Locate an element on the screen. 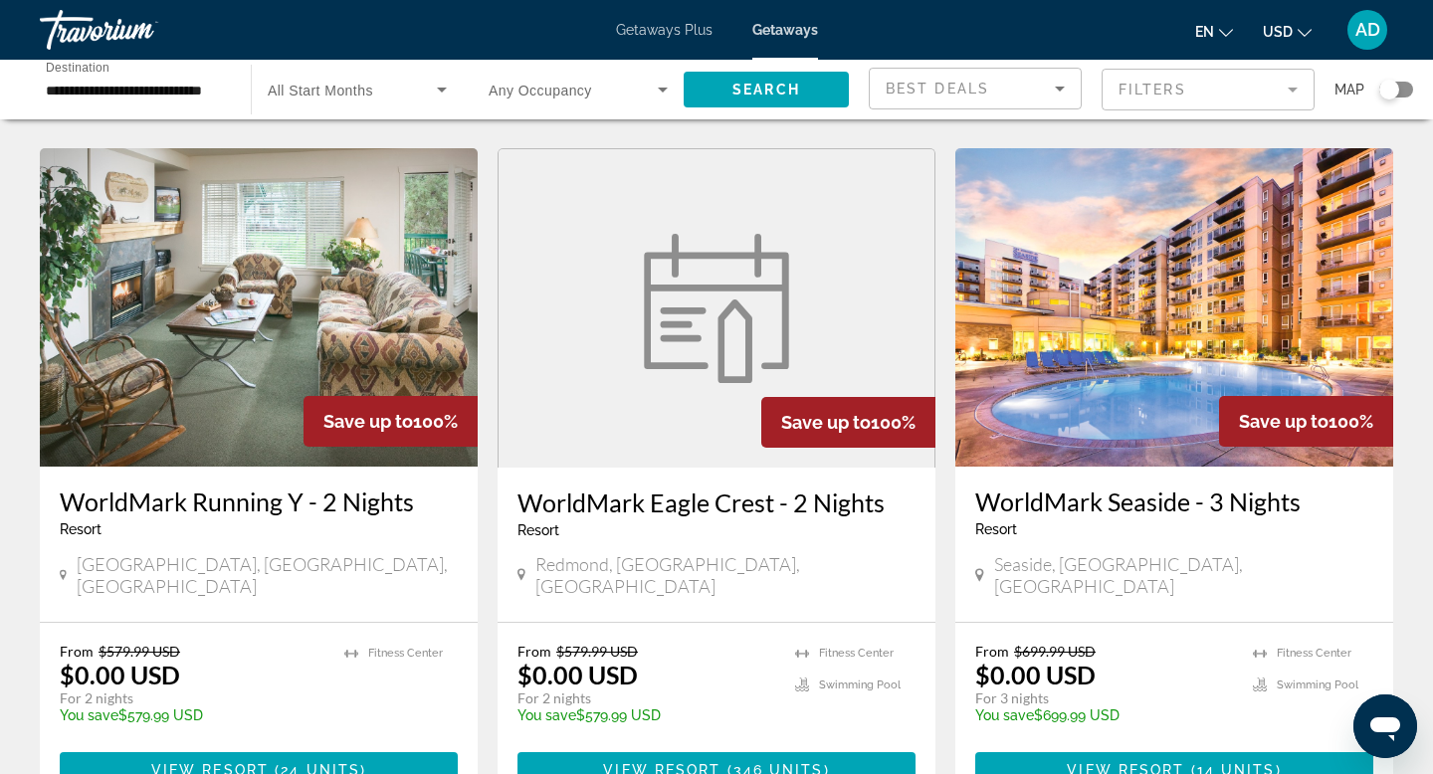 This screenshot has width=1433, height=774. span: All Start Months is located at coordinates (320, 91).